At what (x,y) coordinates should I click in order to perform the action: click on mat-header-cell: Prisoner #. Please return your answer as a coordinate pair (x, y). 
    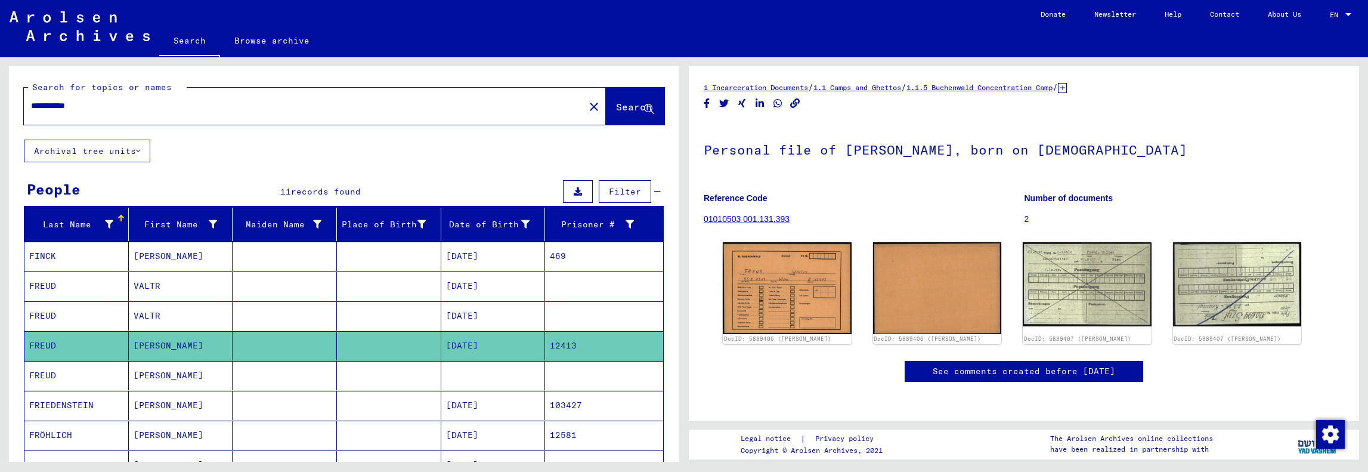
    Looking at the image, I should click on (604, 224).